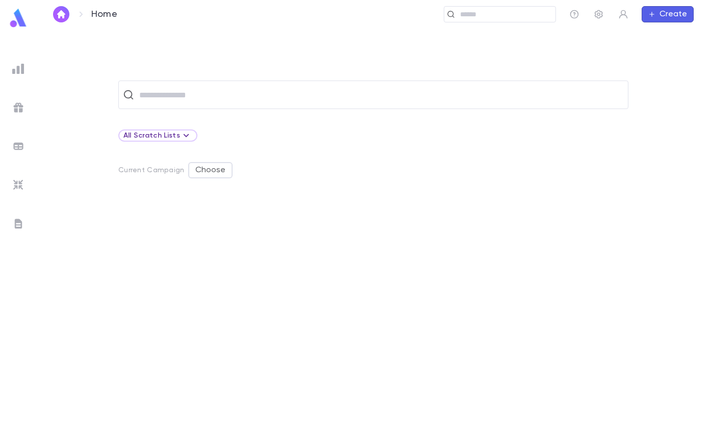 Image resolution: width=710 pixels, height=425 pixels. I want to click on img: campaigns_grey.99e729a5f7ee94e3726e6486bddda8f1.svg, so click(18, 108).